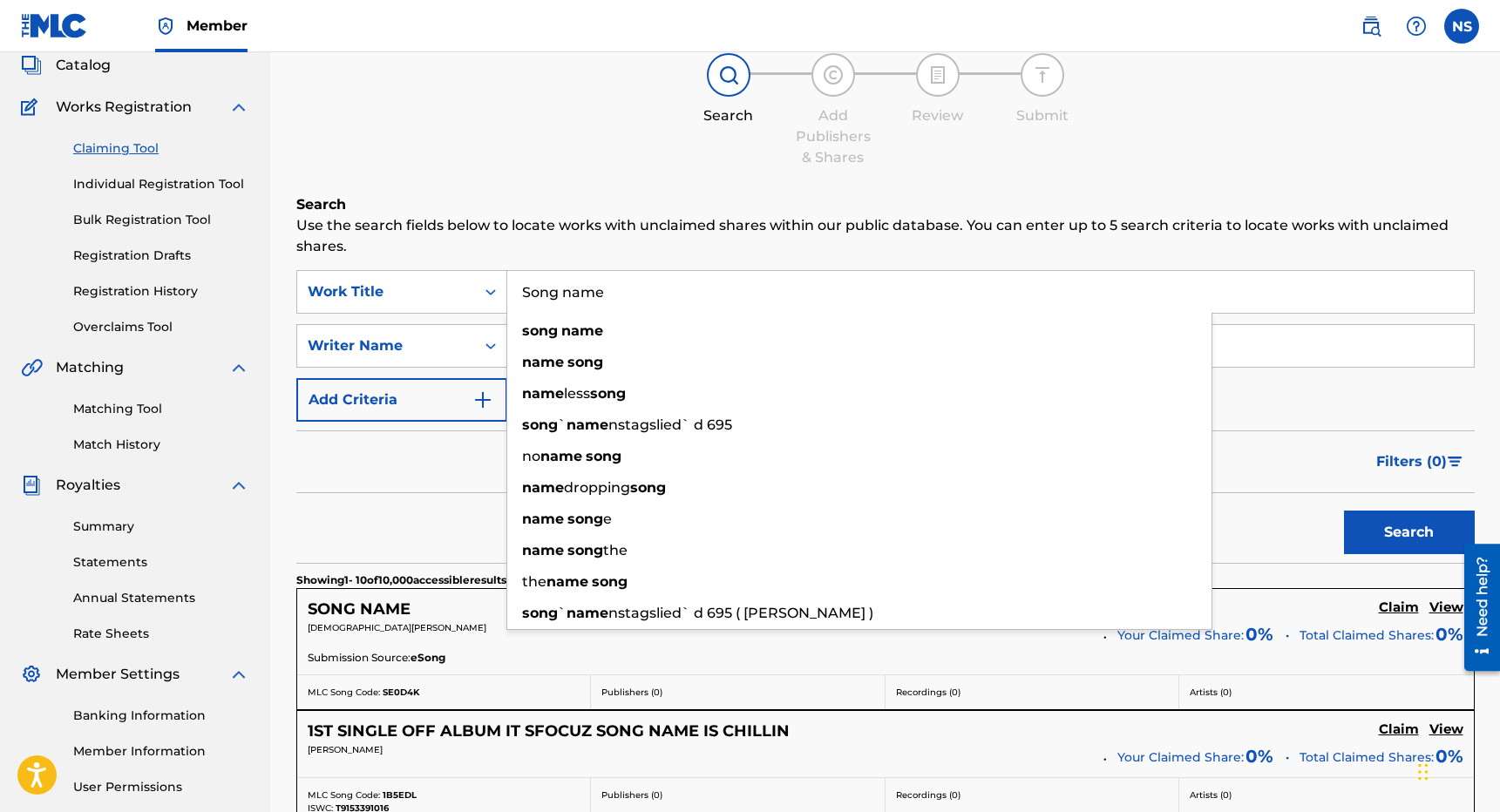 This screenshot has height=812, width=1500. What do you see at coordinates (834, 75) in the screenshot?
I see `img: step indicator icon for Add Publishers & Shares` at bounding box center [834, 75].